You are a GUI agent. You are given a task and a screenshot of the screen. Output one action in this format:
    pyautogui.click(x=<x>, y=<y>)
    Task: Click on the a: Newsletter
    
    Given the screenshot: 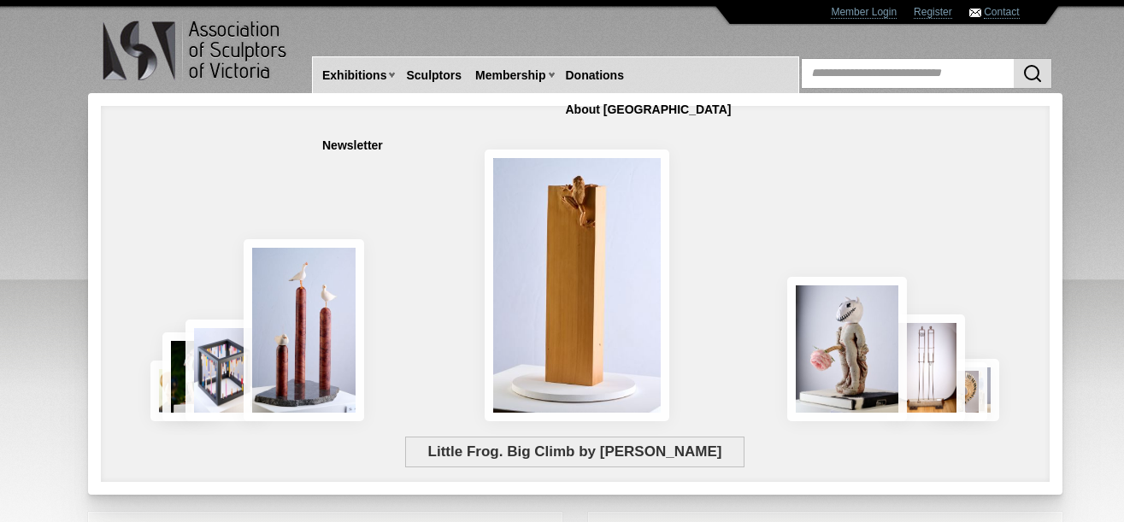 What is the action you would take?
    pyautogui.click(x=352, y=145)
    